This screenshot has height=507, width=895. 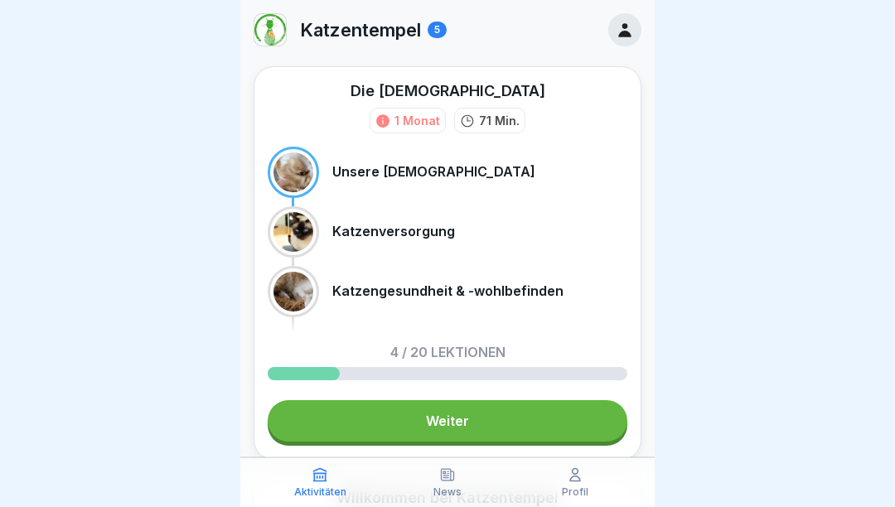 I want to click on p: Profil, so click(x=575, y=492).